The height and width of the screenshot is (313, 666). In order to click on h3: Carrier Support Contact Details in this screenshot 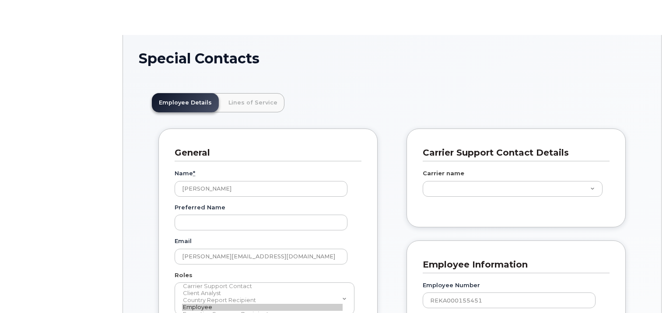, I will do `click(513, 153)`.